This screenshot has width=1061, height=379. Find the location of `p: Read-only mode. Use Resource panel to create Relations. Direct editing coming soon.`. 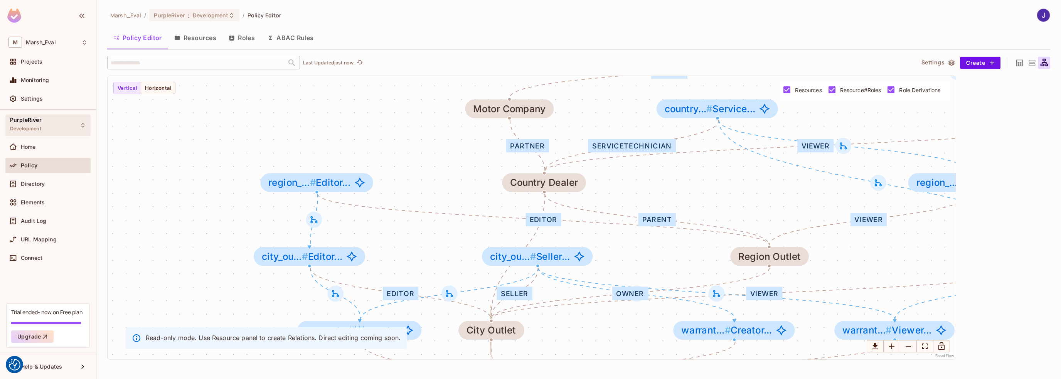

p: Read-only mode. Use Resource panel to create Relations. Direct editing coming soon. is located at coordinates (273, 338).